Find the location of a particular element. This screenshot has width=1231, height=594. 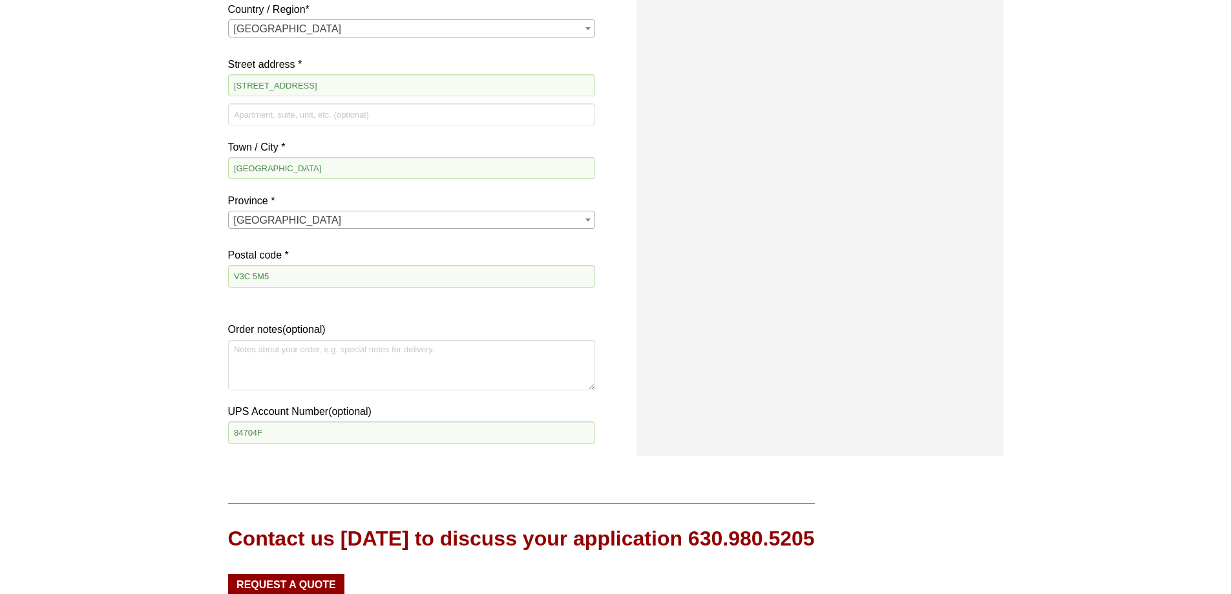

label: Town / City is located at coordinates (412, 147).